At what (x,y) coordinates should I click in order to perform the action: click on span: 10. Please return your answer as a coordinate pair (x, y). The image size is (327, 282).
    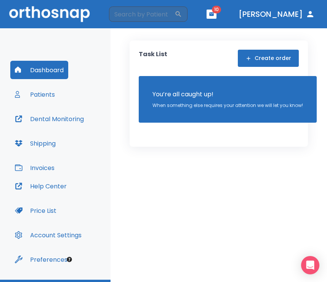
    Looking at the image, I should click on (217, 10).